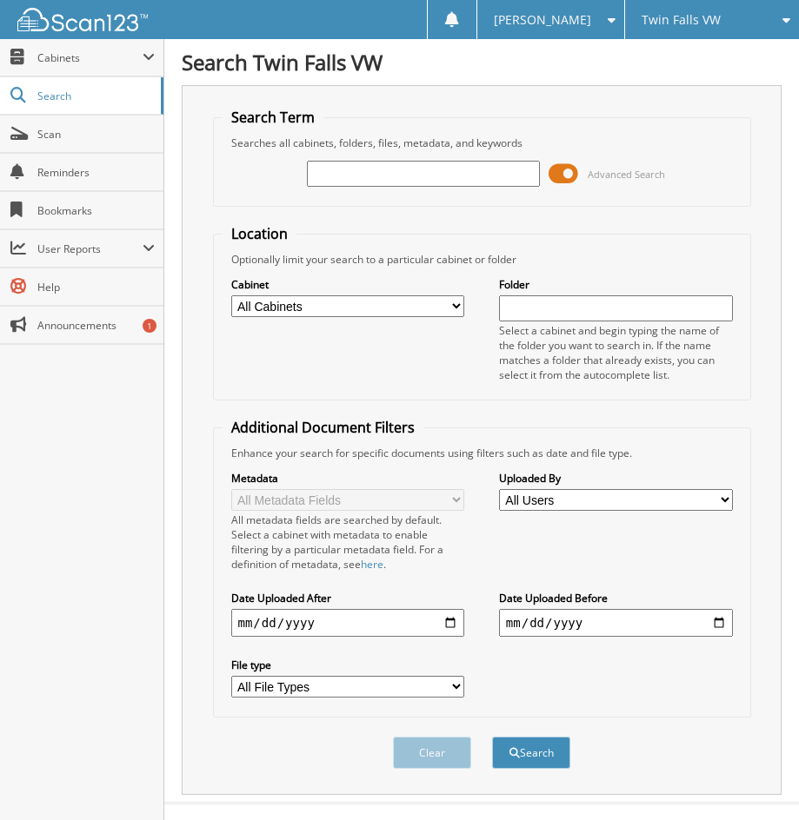 Image resolution: width=799 pixels, height=820 pixels. I want to click on button: Clear, so click(432, 753).